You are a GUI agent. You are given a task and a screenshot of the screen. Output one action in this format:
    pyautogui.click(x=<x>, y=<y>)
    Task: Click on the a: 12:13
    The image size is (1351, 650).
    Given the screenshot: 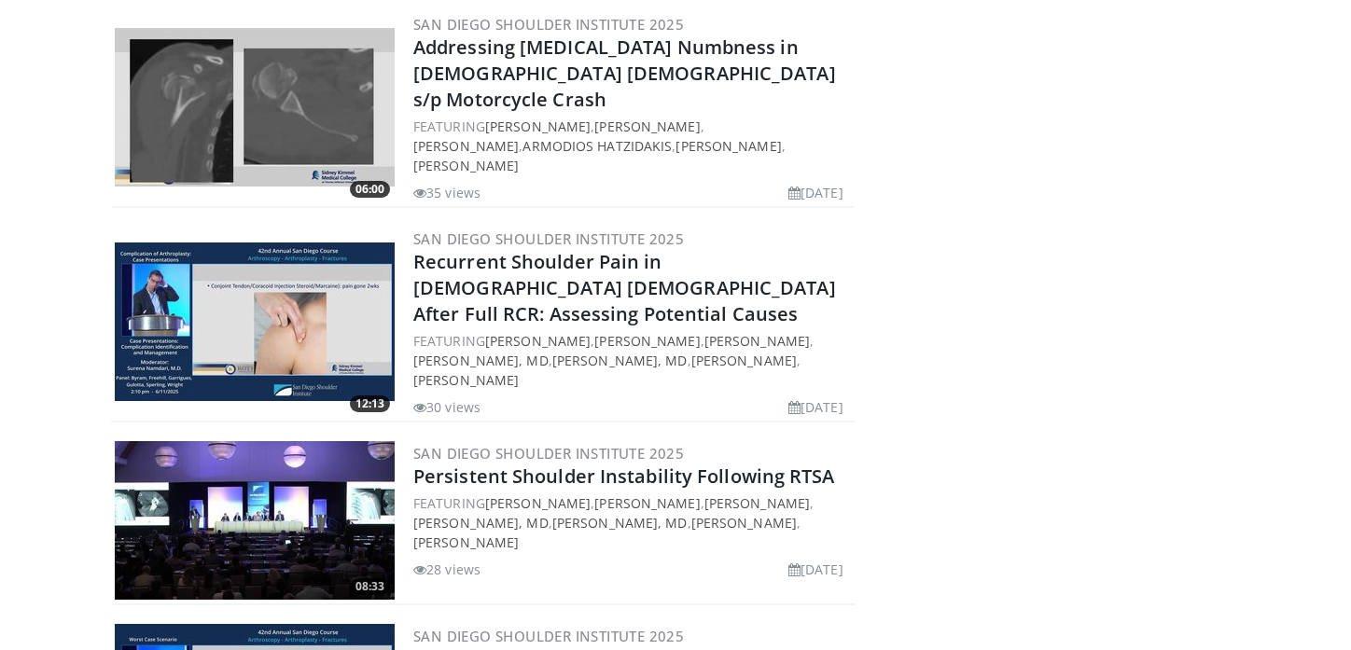 What is the action you would take?
    pyautogui.click(x=255, y=322)
    